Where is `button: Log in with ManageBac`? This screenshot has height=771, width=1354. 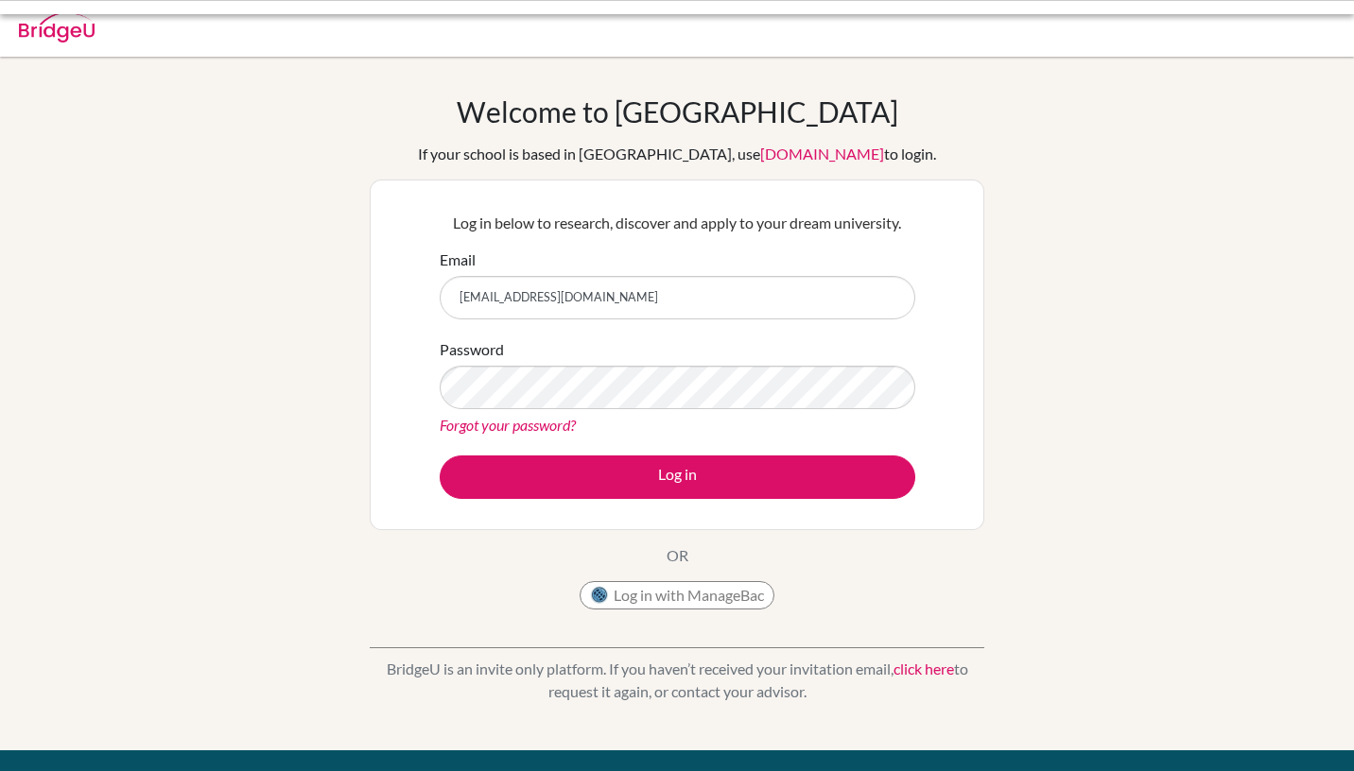 button: Log in with ManageBac is located at coordinates (677, 595).